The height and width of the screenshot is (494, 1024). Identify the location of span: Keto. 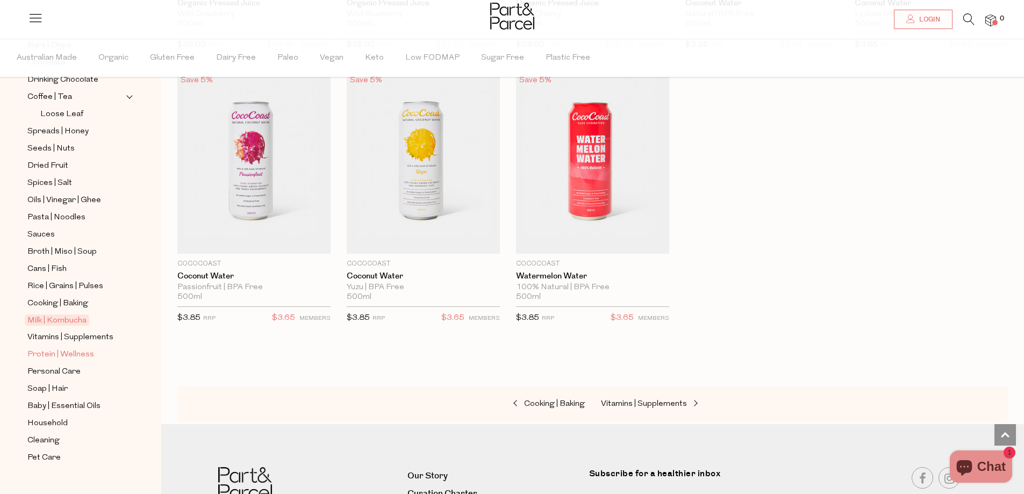
(374, 58).